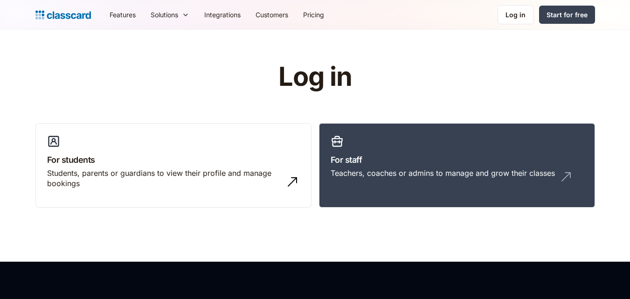 The height and width of the screenshot is (299, 630). Describe the element at coordinates (567, 14) in the screenshot. I see `a: Start for free` at that location.